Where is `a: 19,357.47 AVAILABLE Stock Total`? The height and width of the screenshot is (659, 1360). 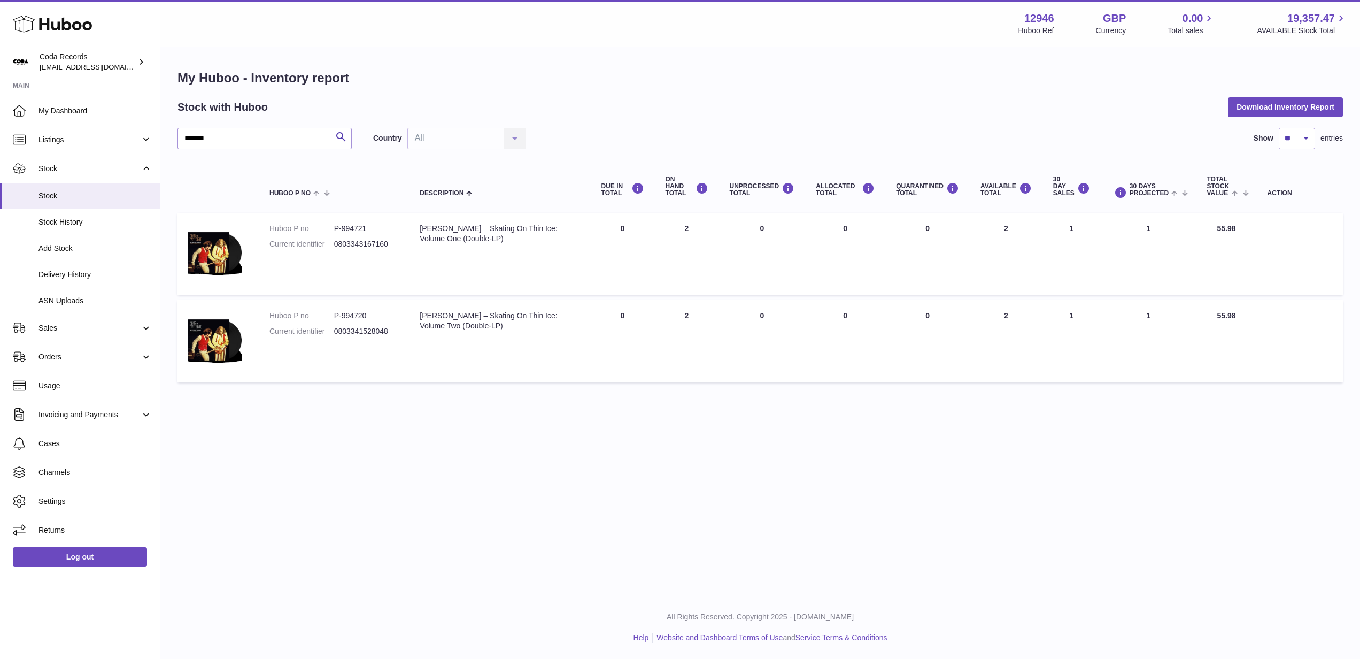 a: 19,357.47 AVAILABLE Stock Total is located at coordinates (1302, 24).